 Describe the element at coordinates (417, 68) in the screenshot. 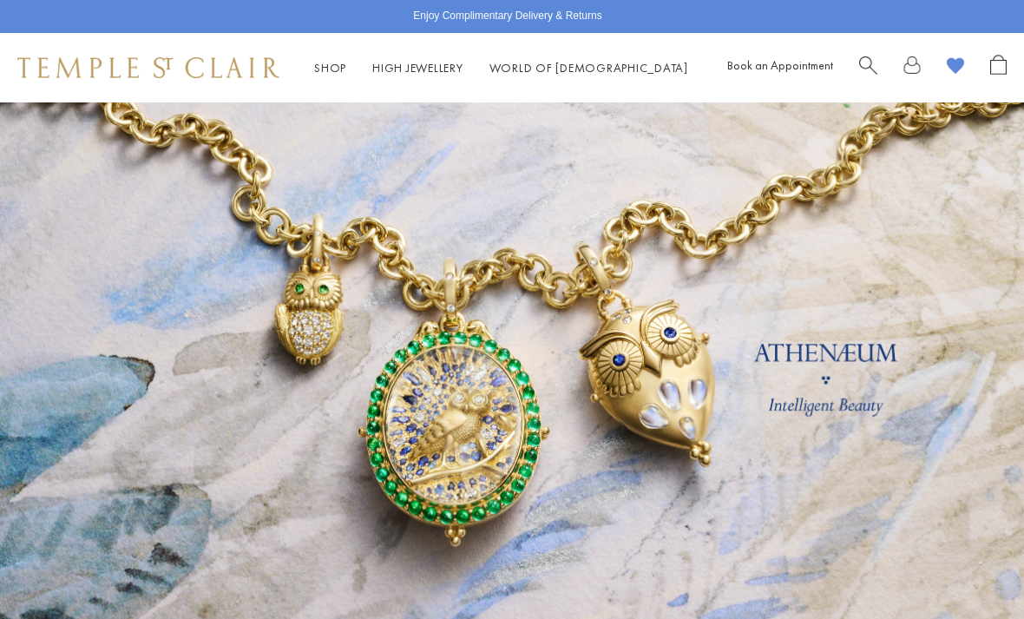

I see `a: High JewelleryHigh Jewellery` at that location.